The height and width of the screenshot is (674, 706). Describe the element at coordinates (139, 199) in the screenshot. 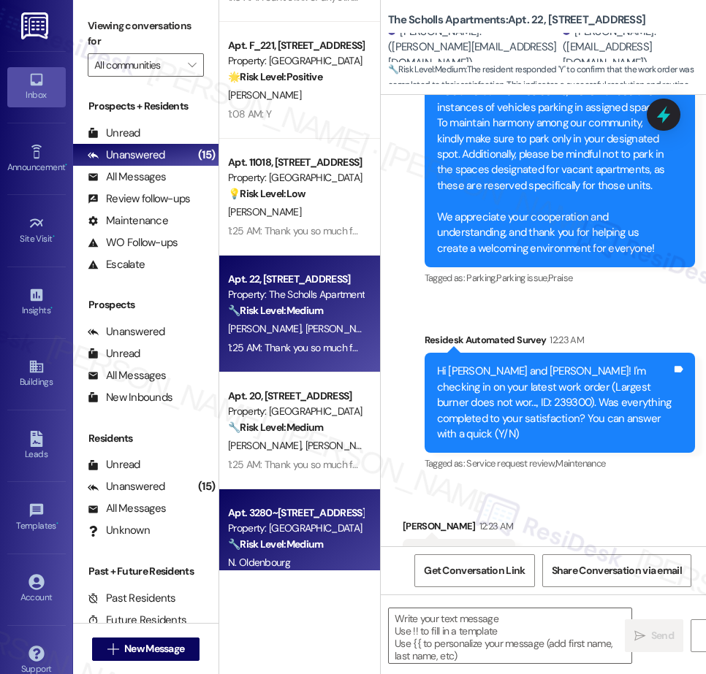

I see `div: Review follow-ups` at that location.